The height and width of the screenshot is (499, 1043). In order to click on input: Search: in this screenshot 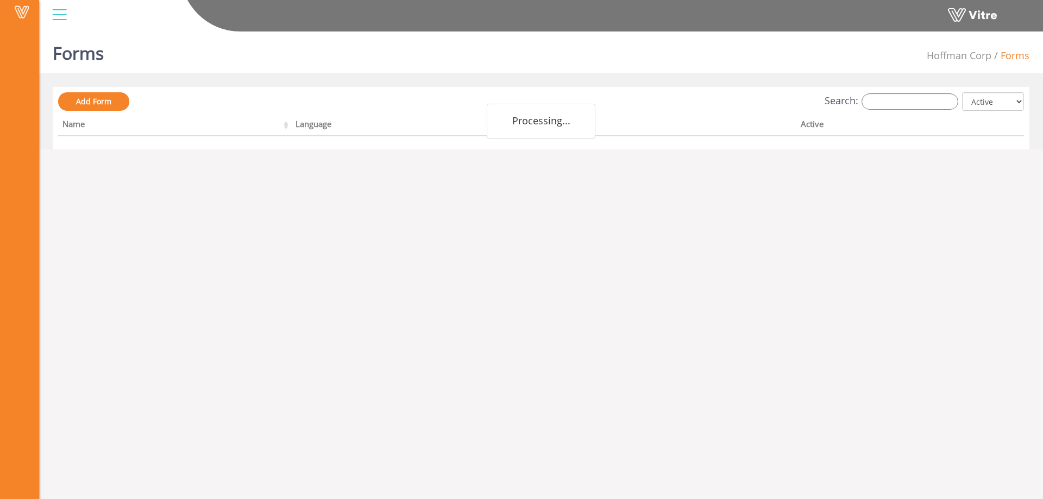, I will do `click(910, 102)`.